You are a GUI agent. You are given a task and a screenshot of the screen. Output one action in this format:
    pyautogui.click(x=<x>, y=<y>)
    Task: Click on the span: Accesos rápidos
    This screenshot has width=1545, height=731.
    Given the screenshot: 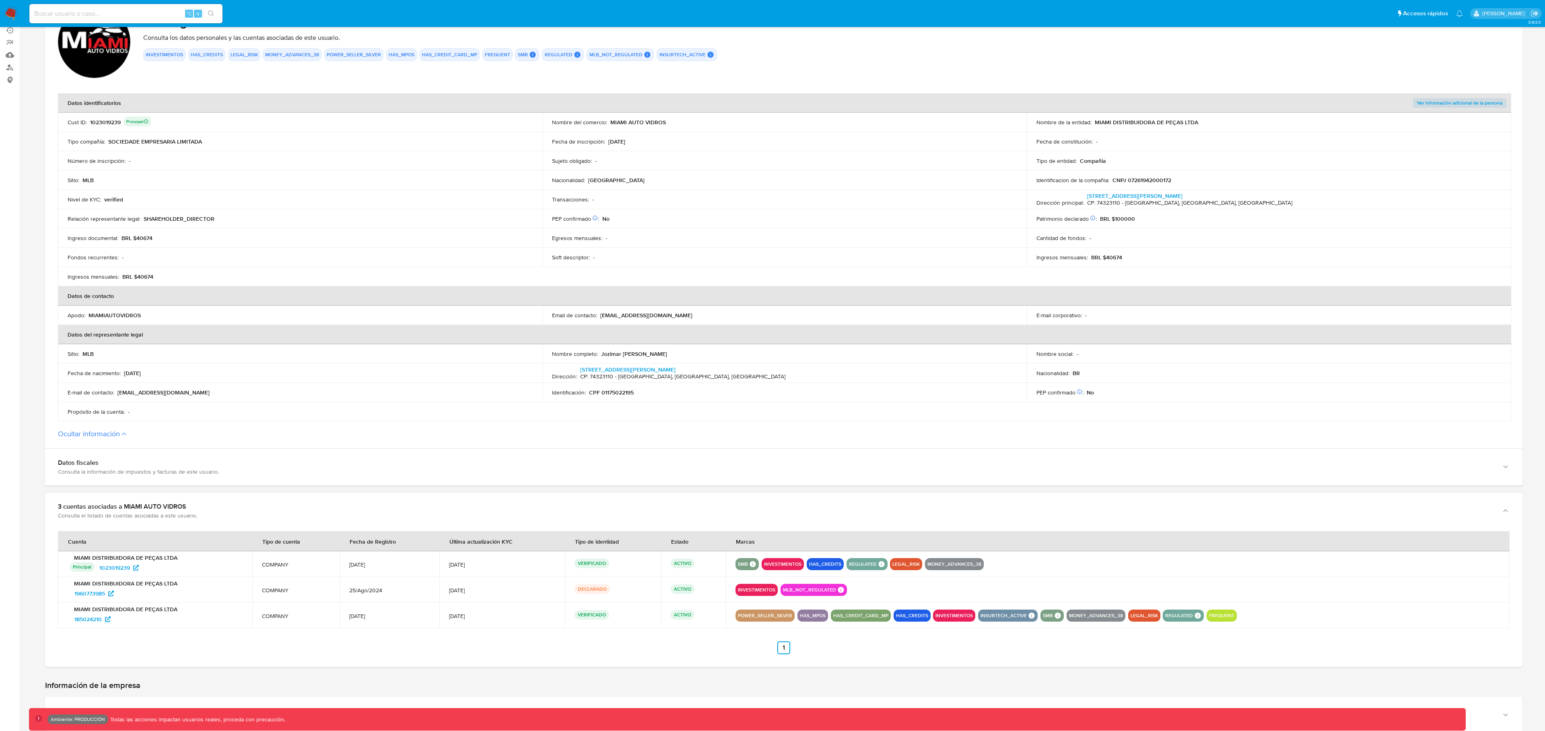 What is the action you would take?
    pyautogui.click(x=1425, y=13)
    